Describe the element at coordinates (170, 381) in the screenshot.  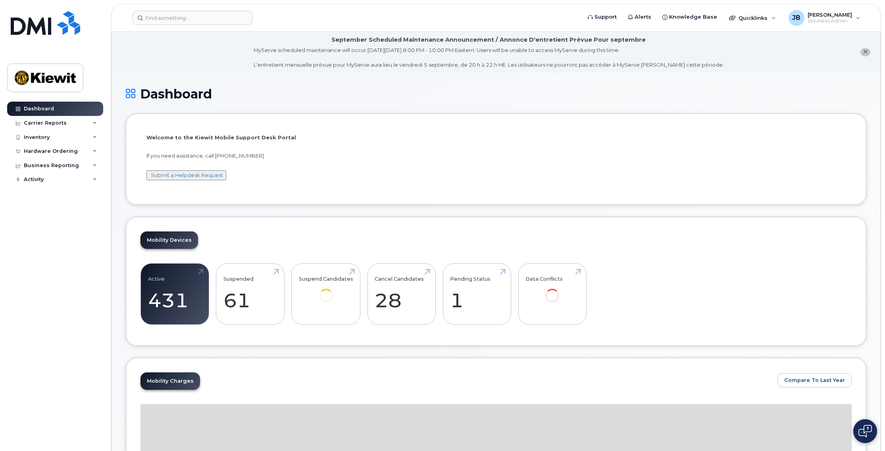
I see `a: Mobility Charges` at that location.